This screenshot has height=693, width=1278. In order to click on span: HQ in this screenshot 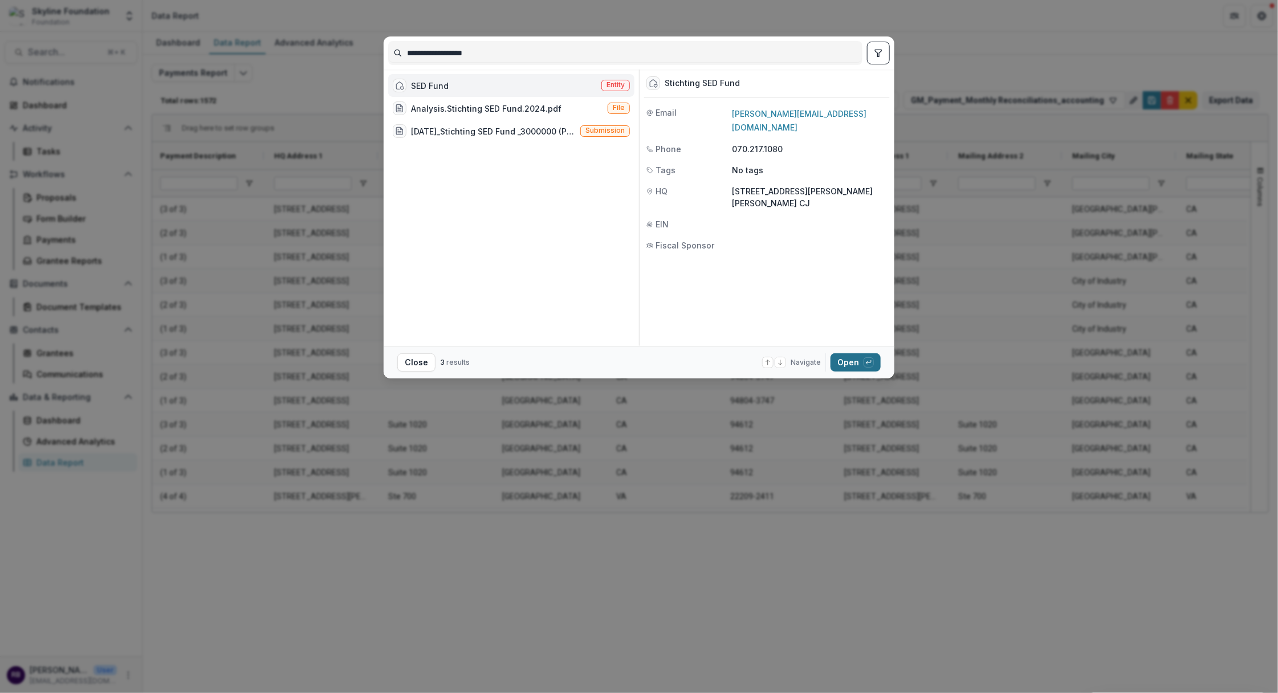, I will do `click(661, 191)`.